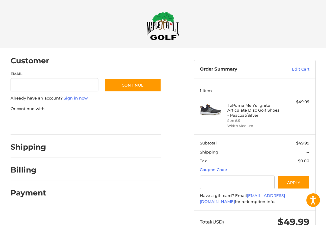 This screenshot has height=225, width=326. I want to click on label: Email, so click(54, 74).